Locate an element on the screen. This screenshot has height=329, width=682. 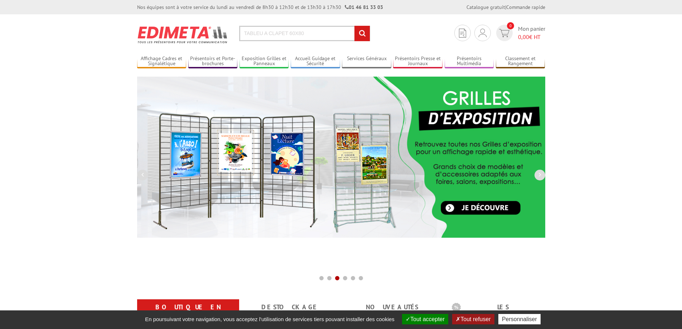
a: nouveautés is located at coordinates (392, 307).